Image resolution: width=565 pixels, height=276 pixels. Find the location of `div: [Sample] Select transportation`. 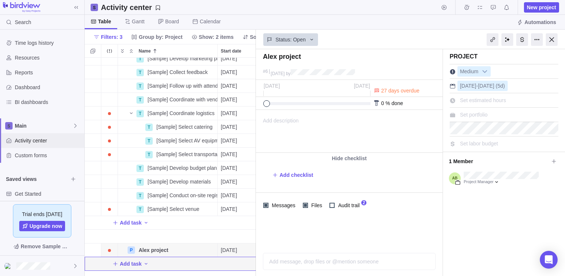

div: [Sample] Select transportation is located at coordinates (185, 154).